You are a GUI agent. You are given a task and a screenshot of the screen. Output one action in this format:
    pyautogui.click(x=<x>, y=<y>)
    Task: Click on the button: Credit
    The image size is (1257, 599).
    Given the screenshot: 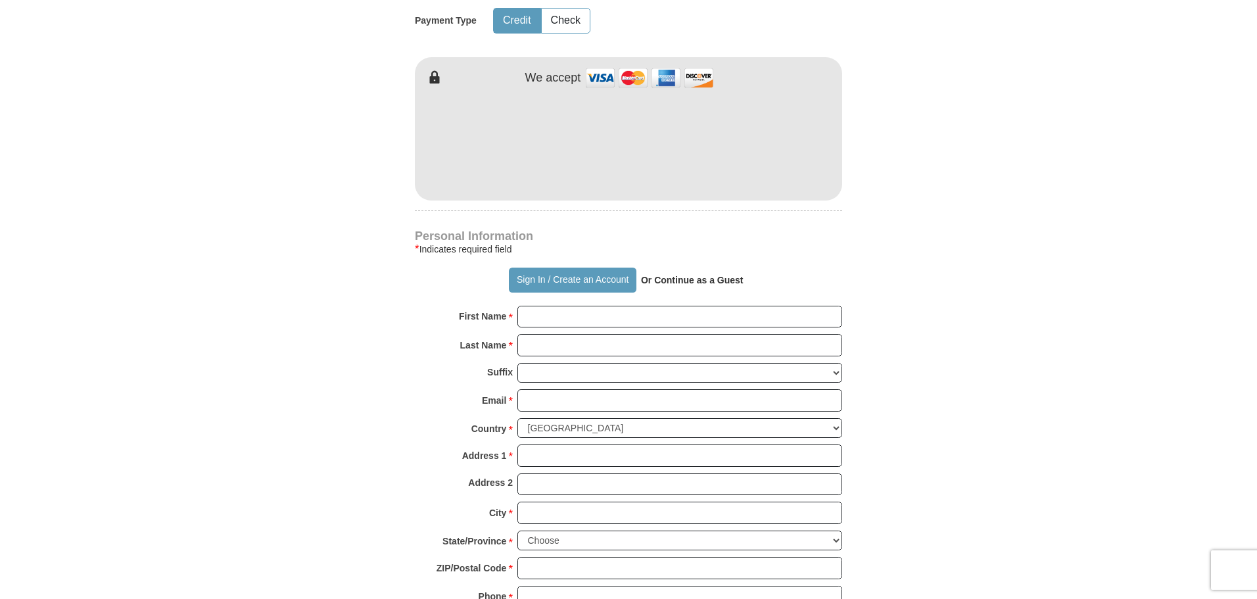 What is the action you would take?
    pyautogui.click(x=517, y=20)
    